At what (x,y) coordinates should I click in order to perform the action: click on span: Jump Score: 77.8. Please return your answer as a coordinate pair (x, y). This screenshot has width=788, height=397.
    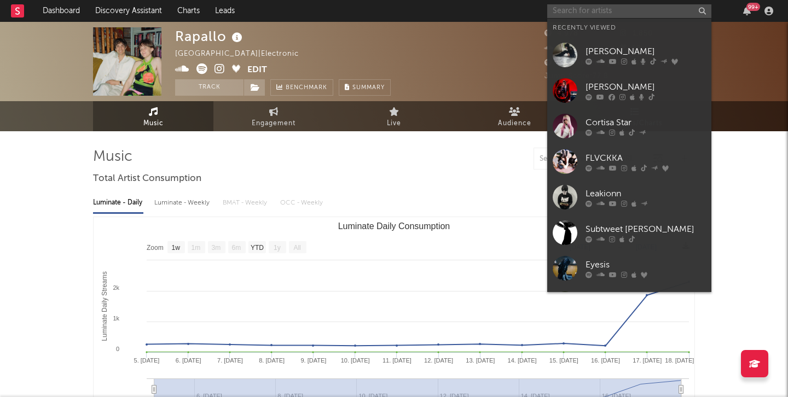
    Looking at the image, I should click on (576, 76).